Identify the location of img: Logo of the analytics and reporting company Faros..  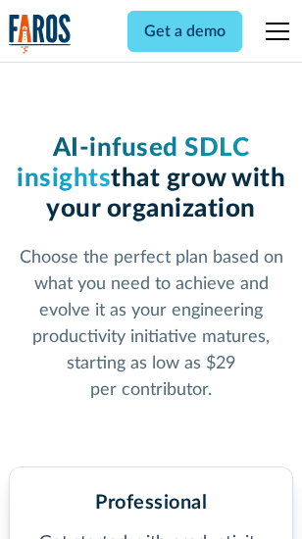
(40, 33).